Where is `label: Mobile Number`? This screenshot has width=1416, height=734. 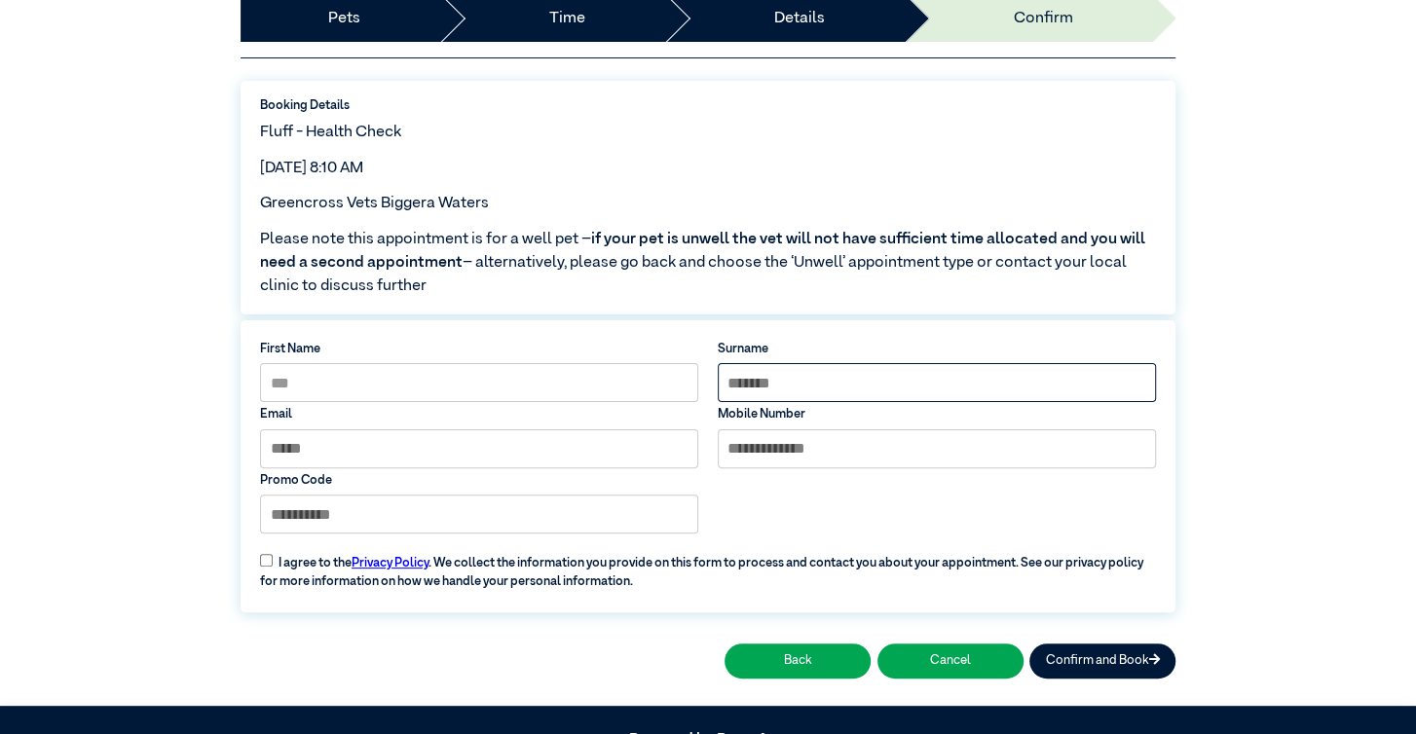 label: Mobile Number is located at coordinates (937, 414).